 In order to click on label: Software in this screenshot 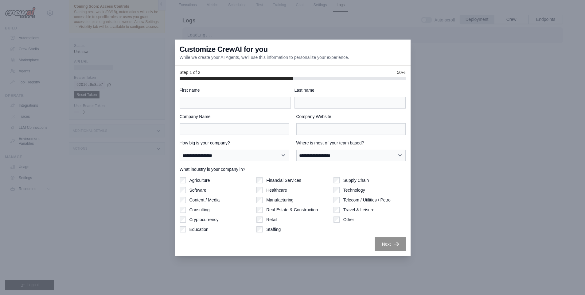, I will do `click(198, 190)`.